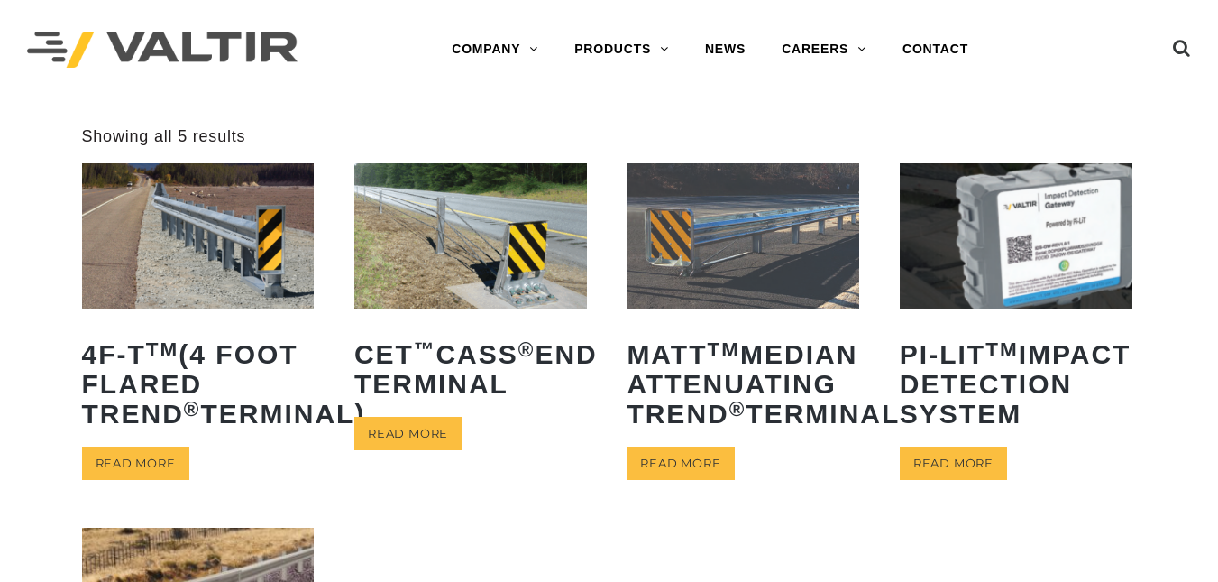  Describe the element at coordinates (953, 463) in the screenshot. I see `a: Read more about “PI-LITTM Impact Detection System”` at that location.